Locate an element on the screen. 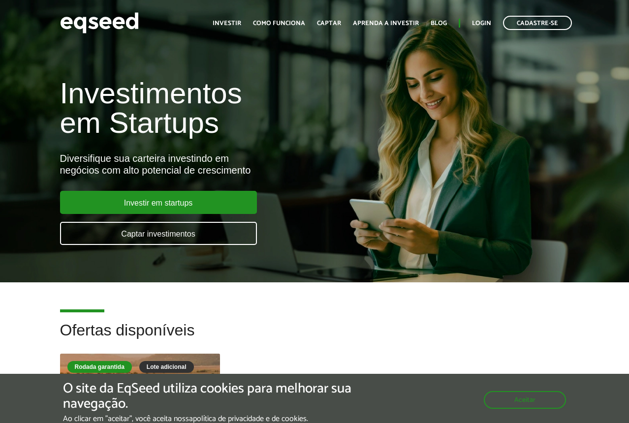  div: Rodada garantida is located at coordinates (99, 367).